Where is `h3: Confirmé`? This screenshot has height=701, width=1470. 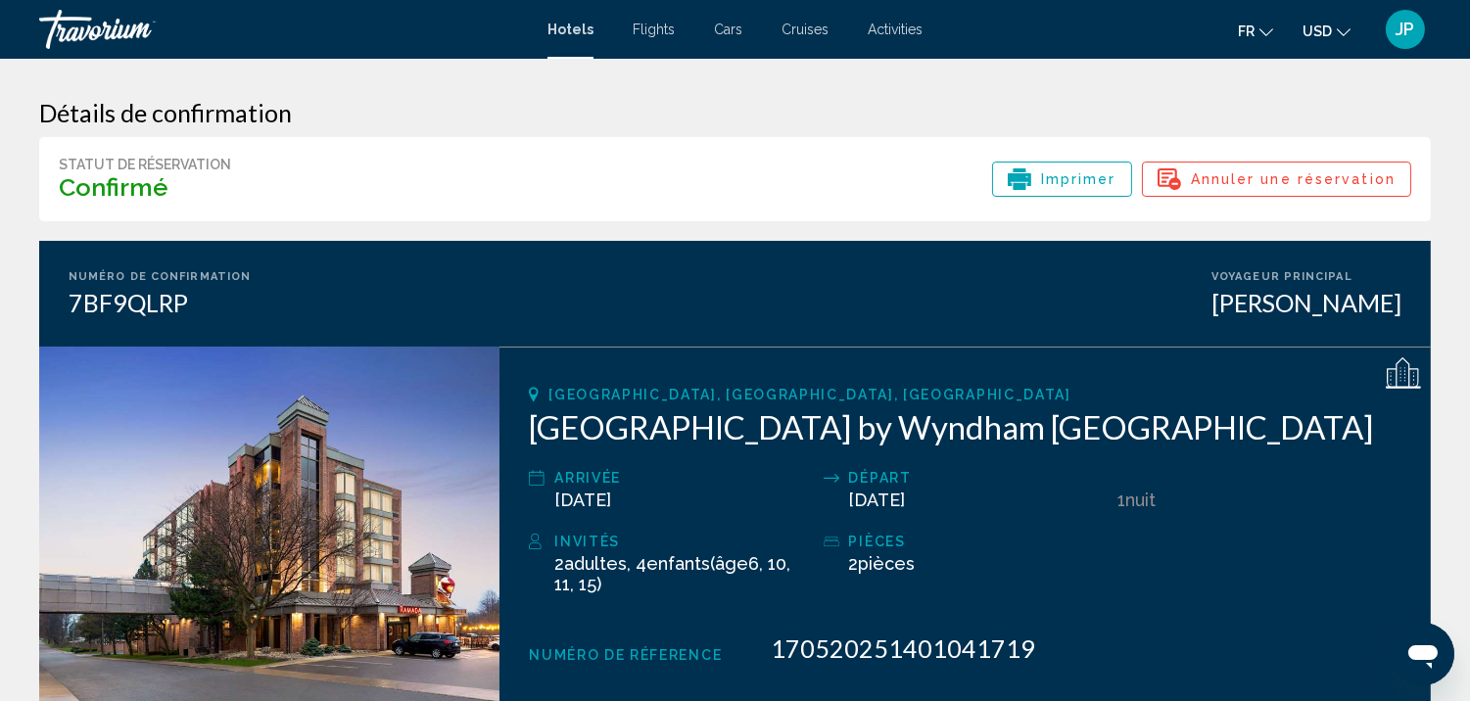
h3: Confirmé is located at coordinates (145, 187).